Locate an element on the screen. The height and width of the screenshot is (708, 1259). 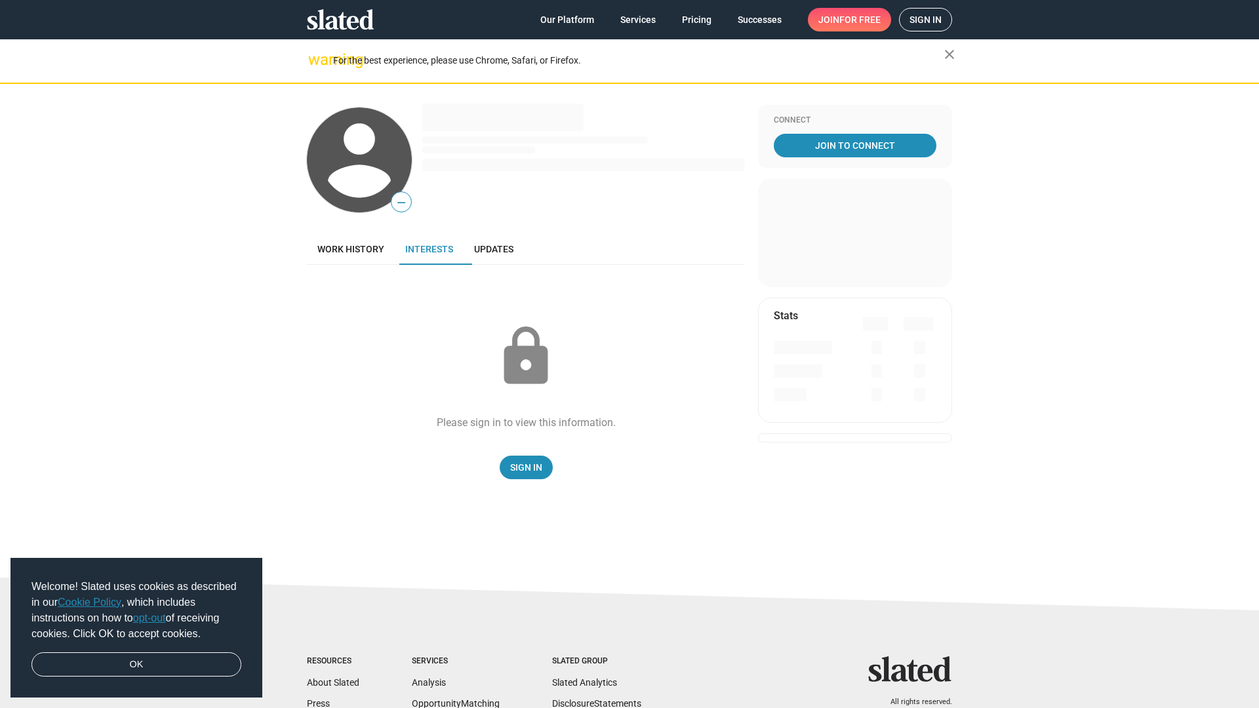
span: Interests is located at coordinates (429, 249).